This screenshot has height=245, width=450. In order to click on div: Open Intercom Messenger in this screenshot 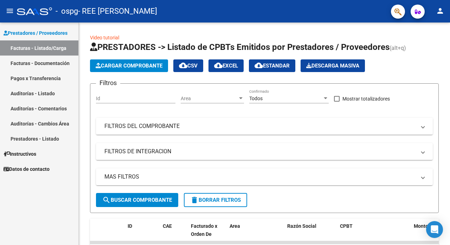, I will do `click(434, 229)`.